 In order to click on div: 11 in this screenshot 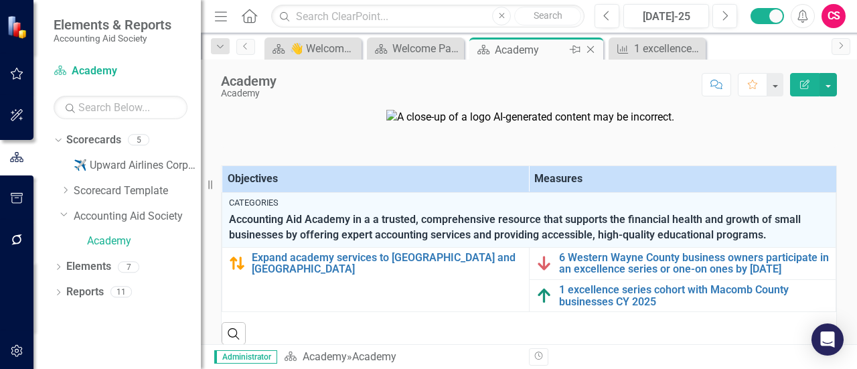, I will do `click(121, 292)`.